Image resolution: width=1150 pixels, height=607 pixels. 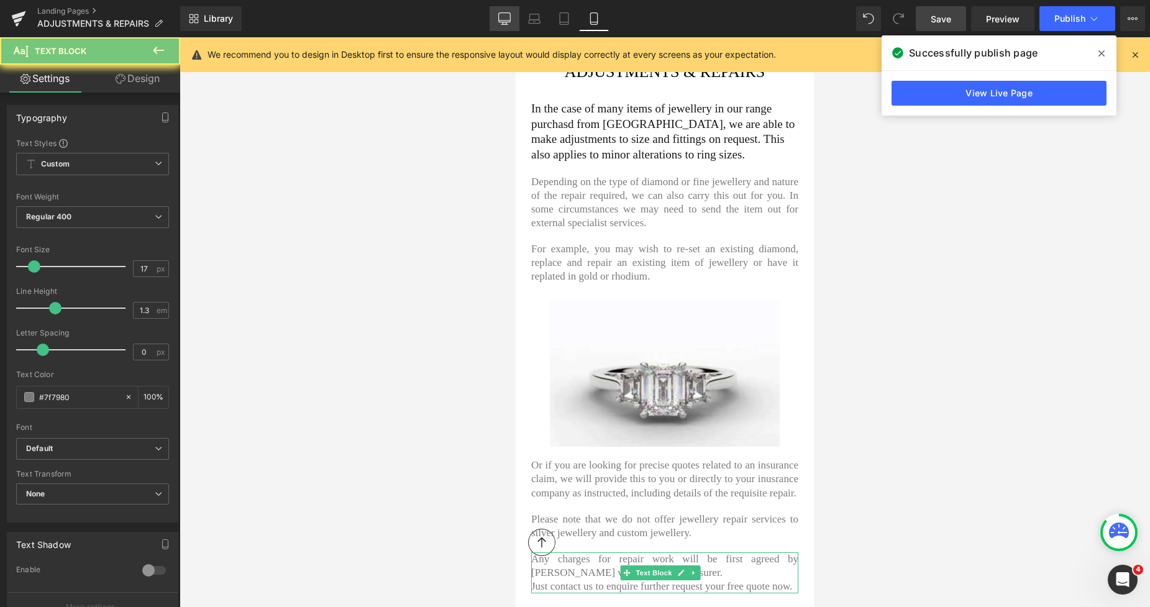 What do you see at coordinates (999, 93) in the screenshot?
I see `a: View Live Page` at bounding box center [999, 93].